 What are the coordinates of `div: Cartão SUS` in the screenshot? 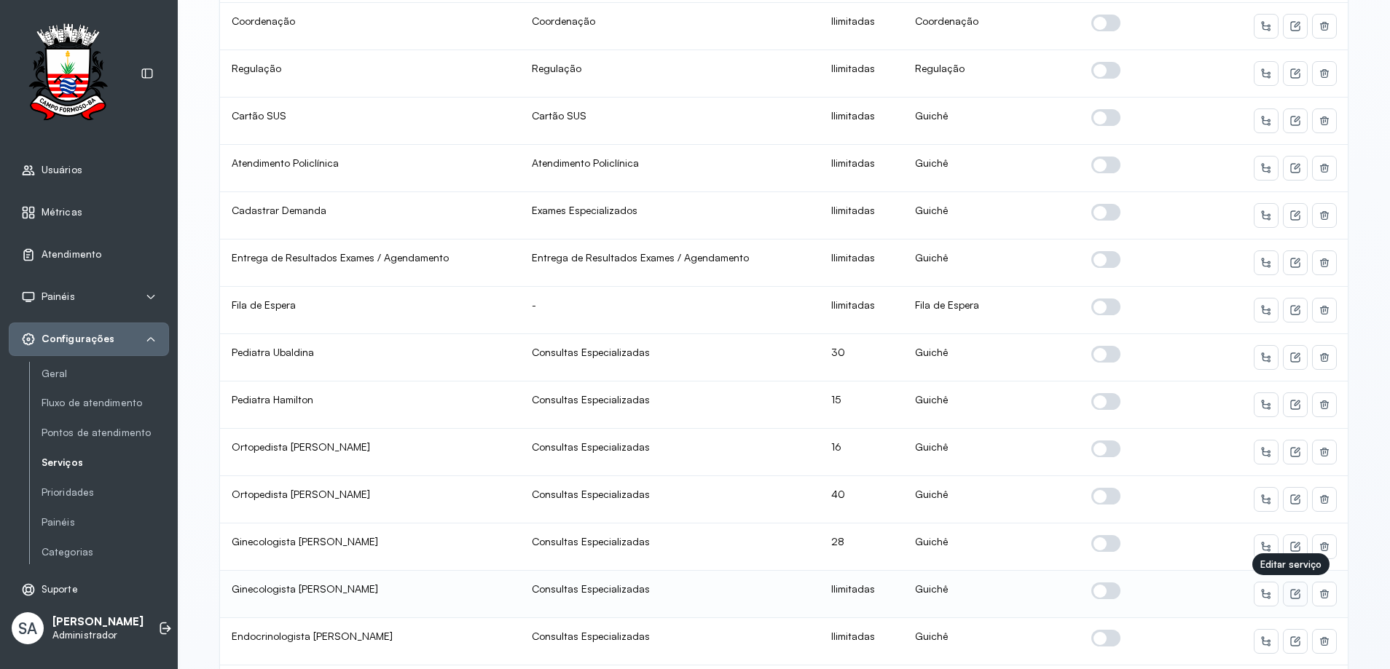 It's located at (670, 116).